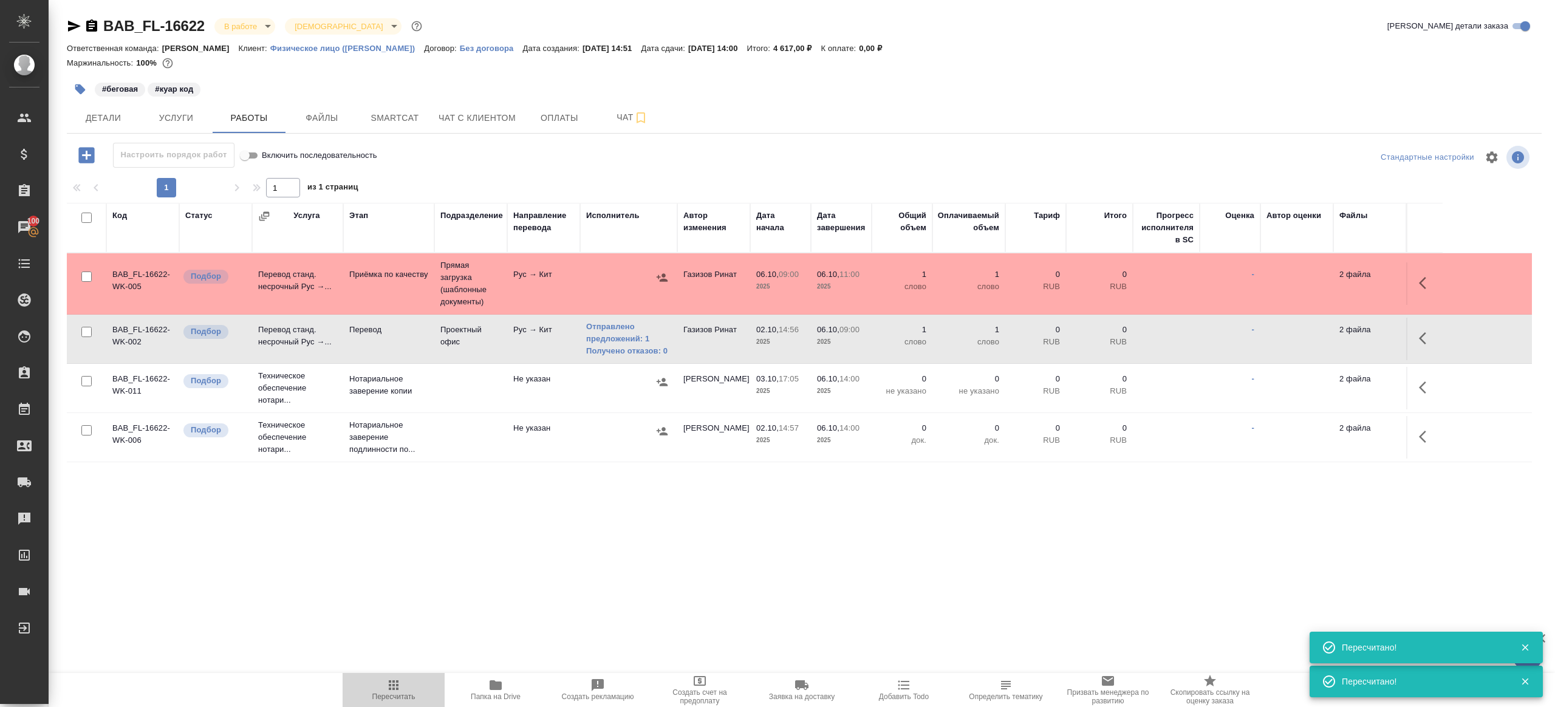  Describe the element at coordinates (969, 275) in the screenshot. I see `p: 1` at that location.